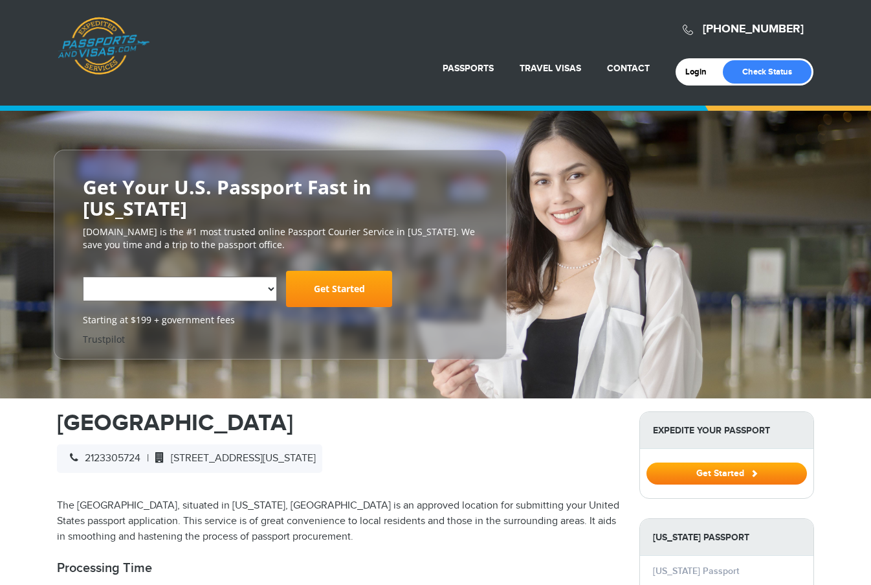  Describe the element at coordinates (102, 458) in the screenshot. I see `span: 2123305724` at that location.